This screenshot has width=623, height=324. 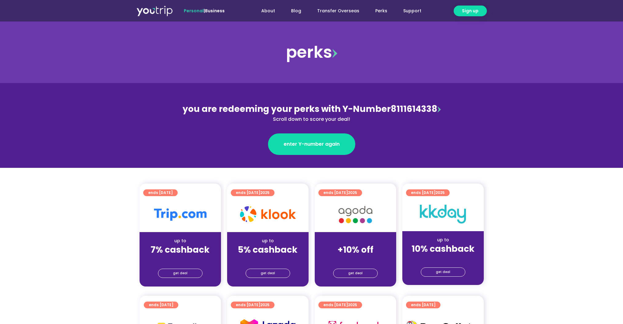 What do you see at coordinates (296, 11) in the screenshot?
I see `a: Blog` at bounding box center [296, 11].